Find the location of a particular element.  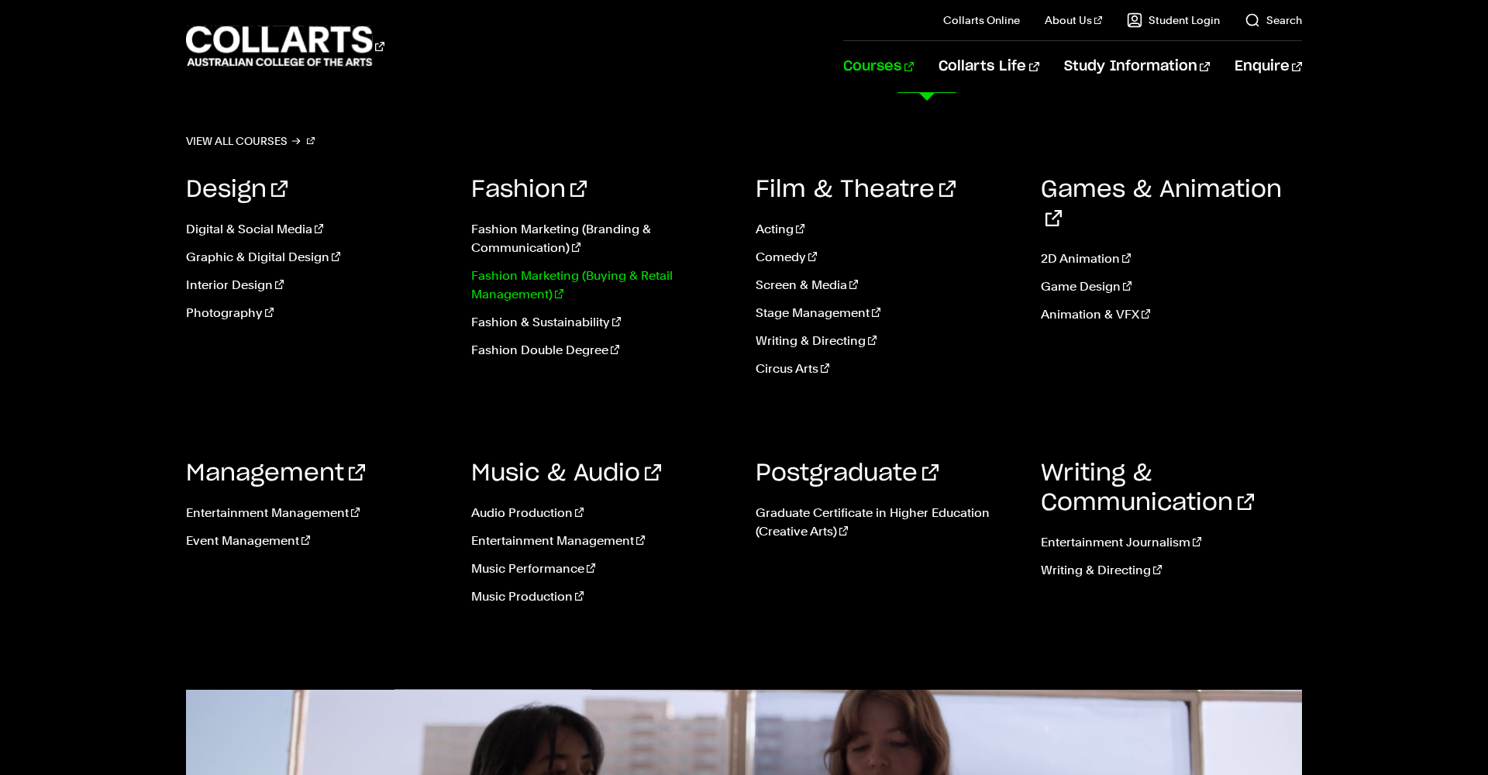

a: Design is located at coordinates (236, 190).